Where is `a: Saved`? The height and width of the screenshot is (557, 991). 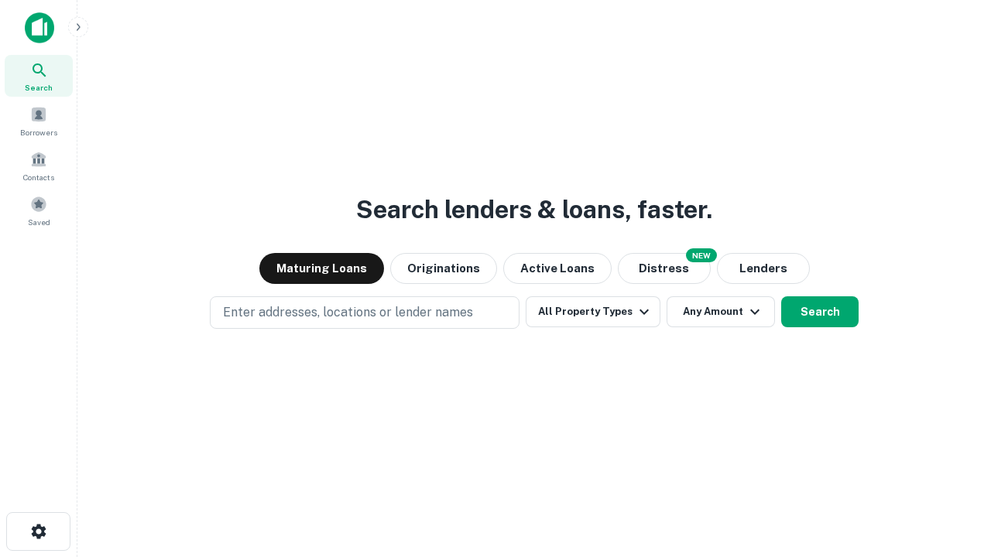
a: Saved is located at coordinates (39, 211).